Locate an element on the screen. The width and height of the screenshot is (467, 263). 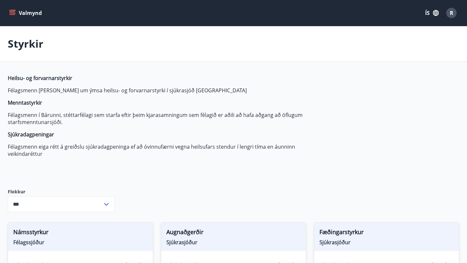
p: Félagsmenn eiga rétt á greiðslu sjúkradagpeninga ef að óvinnufærni vegna heilsufars stendur í len... is located at coordinates (161, 150).